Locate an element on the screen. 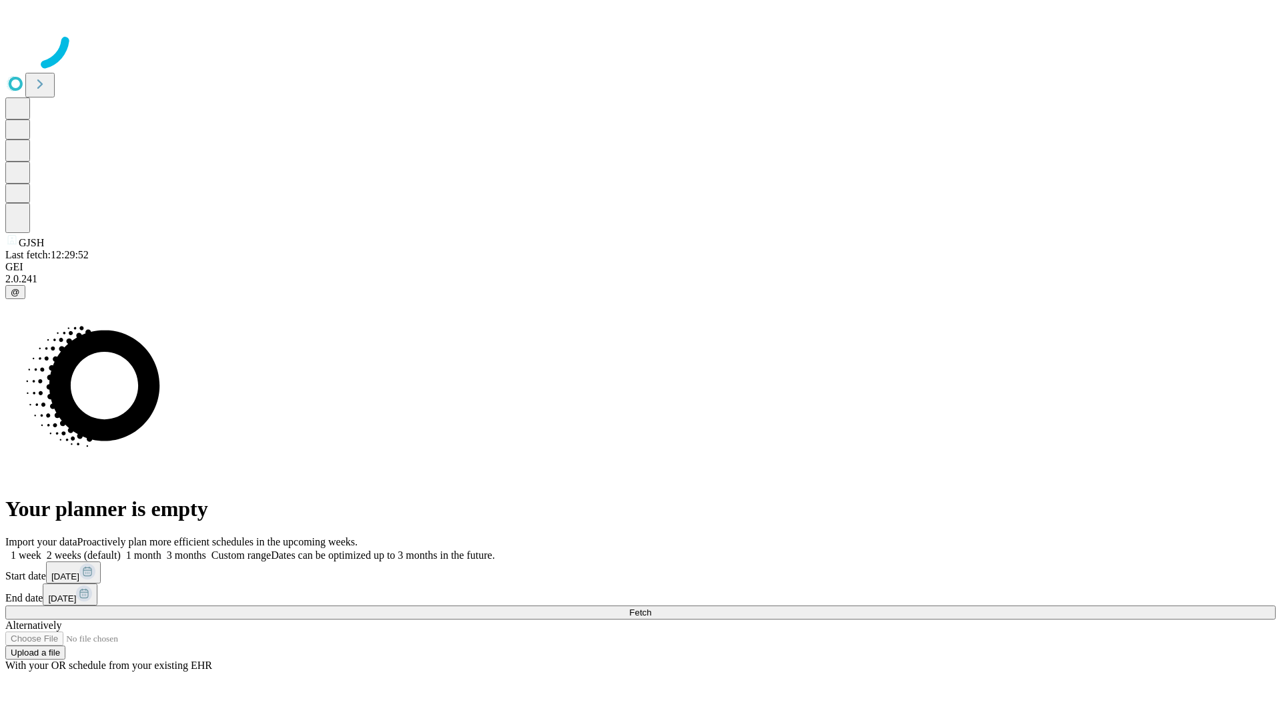 This screenshot has width=1281, height=721. span: 3 months is located at coordinates (186, 555).